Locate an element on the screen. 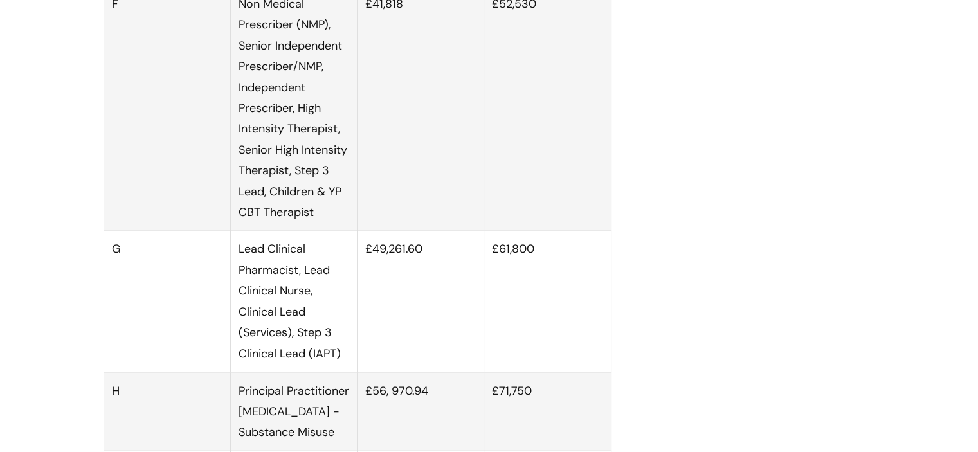 The width and height of the screenshot is (978, 452). td: H is located at coordinates (167, 411).